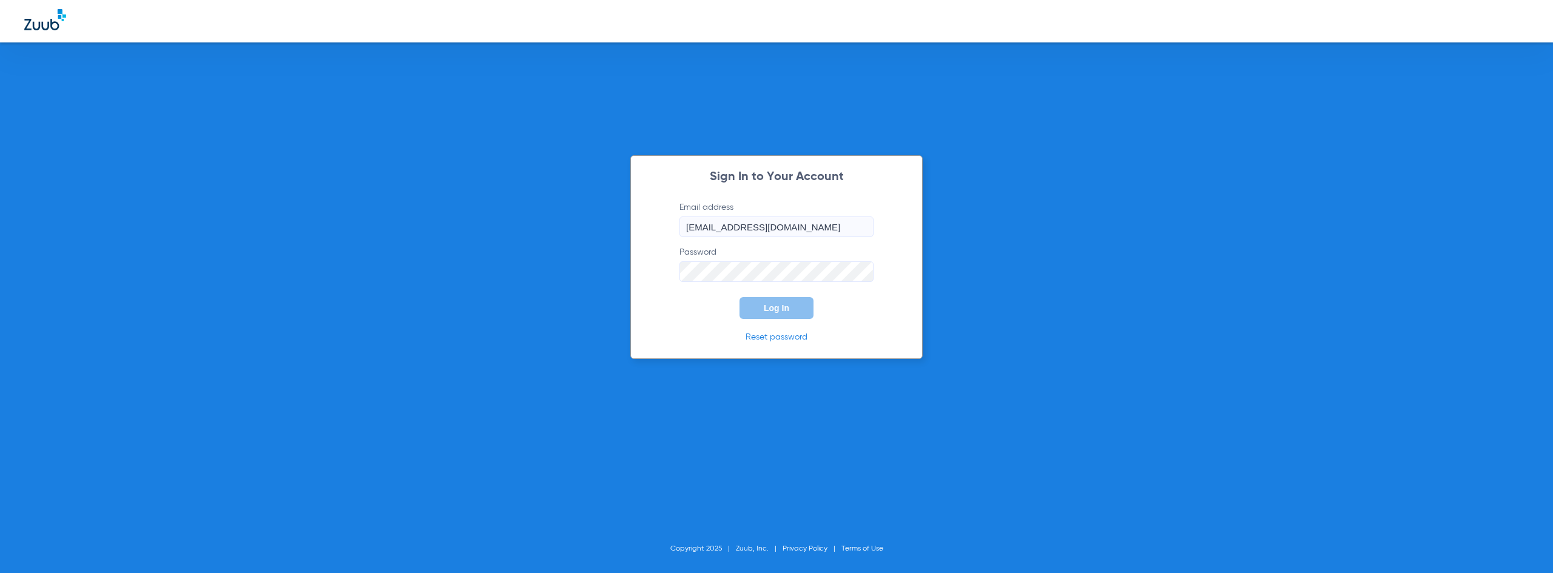 The image size is (1553, 573). Describe the element at coordinates (776, 272) in the screenshot. I see `input: Password` at that location.